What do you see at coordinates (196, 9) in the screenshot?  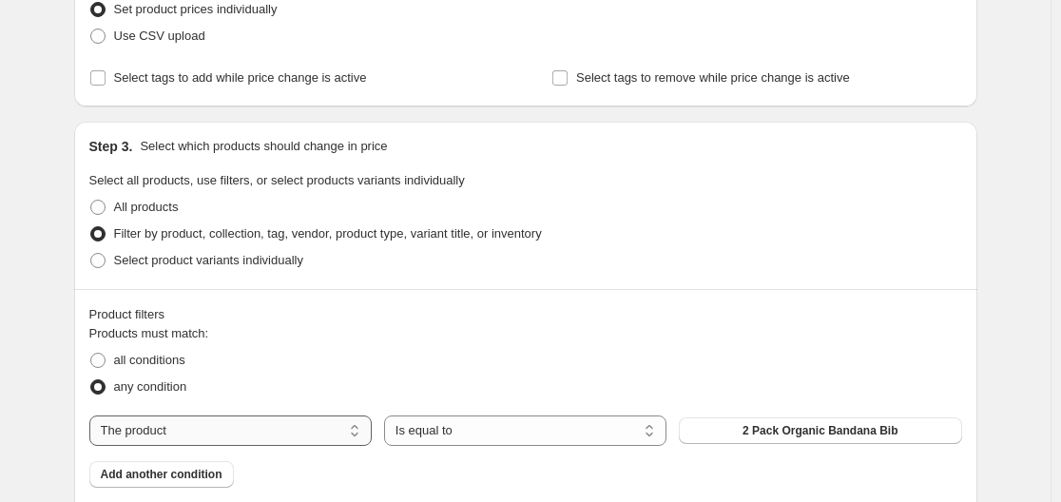 I see `span: Set product prices individually` at bounding box center [196, 9].